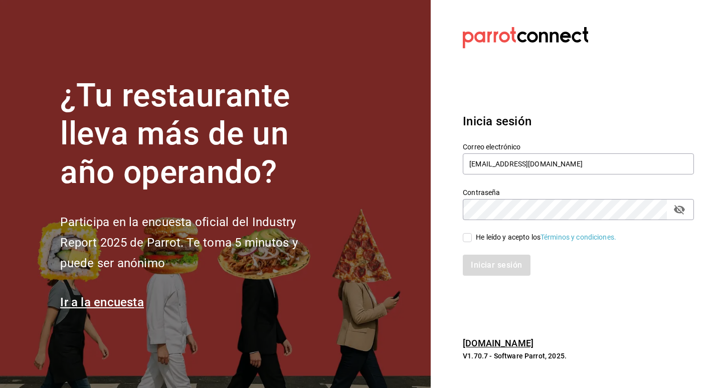 The image size is (718, 388). I want to click on p: V1.70.7 - Software Parrot, 2025., so click(578, 356).